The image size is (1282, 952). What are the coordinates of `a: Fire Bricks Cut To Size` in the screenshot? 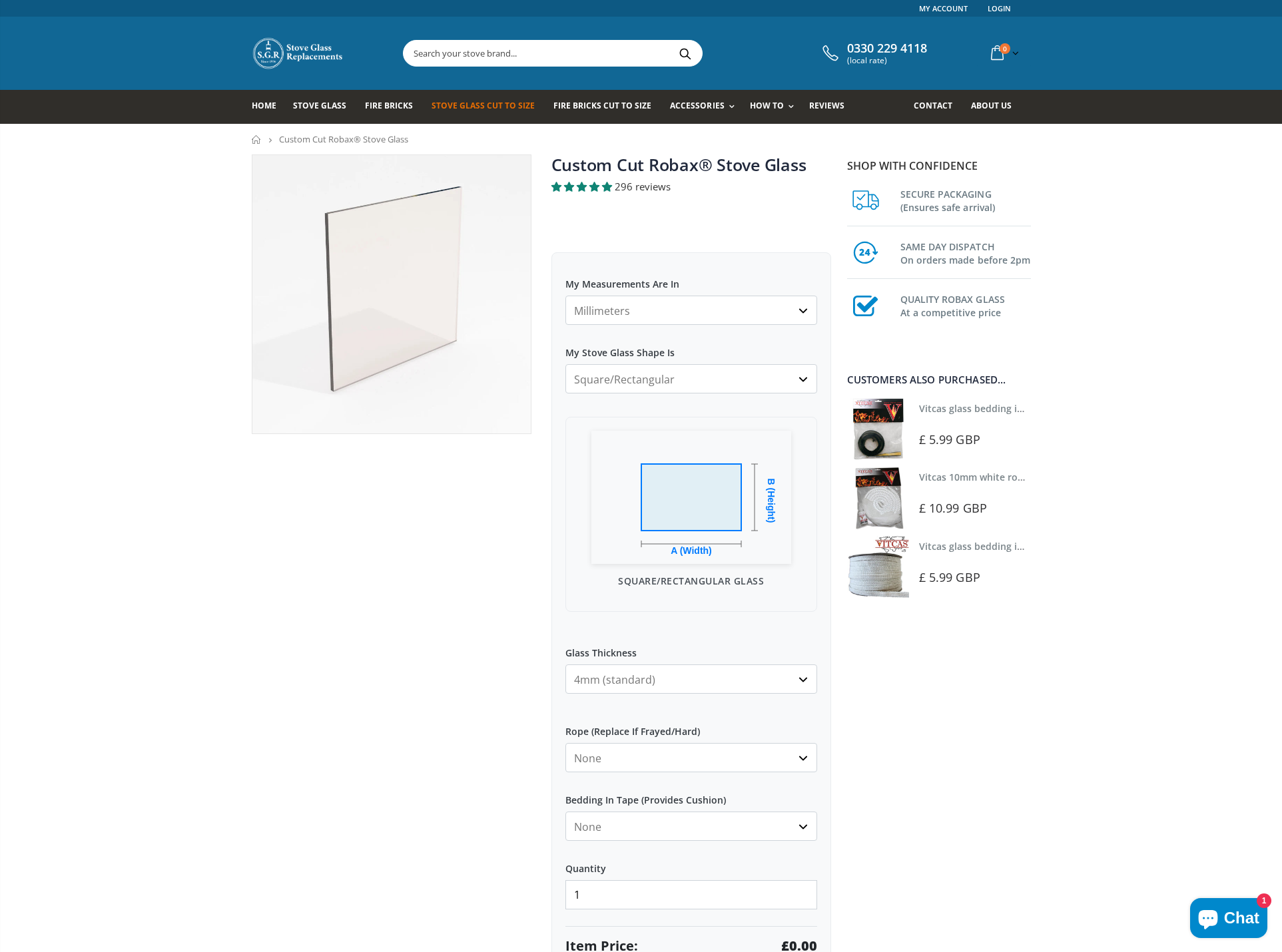 It's located at (608, 107).